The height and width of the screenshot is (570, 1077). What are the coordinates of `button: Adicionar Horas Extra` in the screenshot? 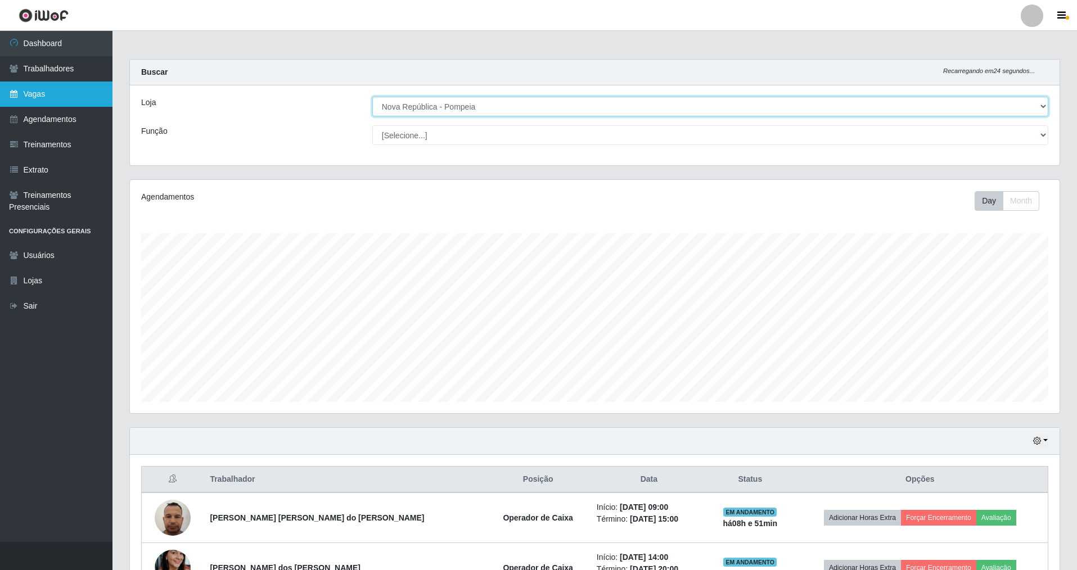 It's located at (862, 518).